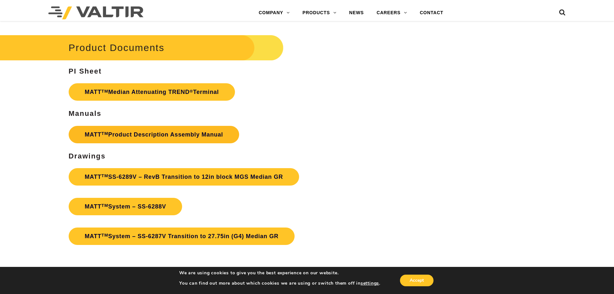  Describe the element at coordinates (85, 71) in the screenshot. I see `strong: PI Sheet` at that location.